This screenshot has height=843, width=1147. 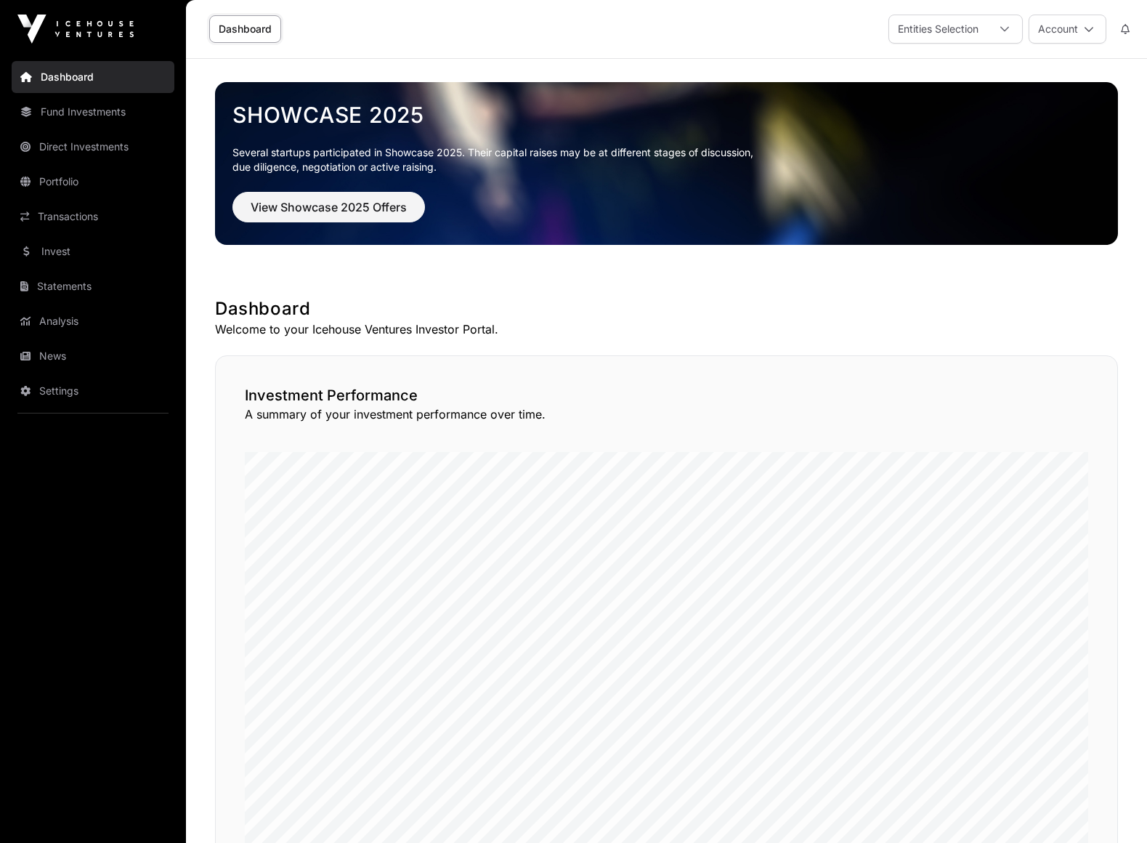 I want to click on a: Statements, so click(x=93, y=286).